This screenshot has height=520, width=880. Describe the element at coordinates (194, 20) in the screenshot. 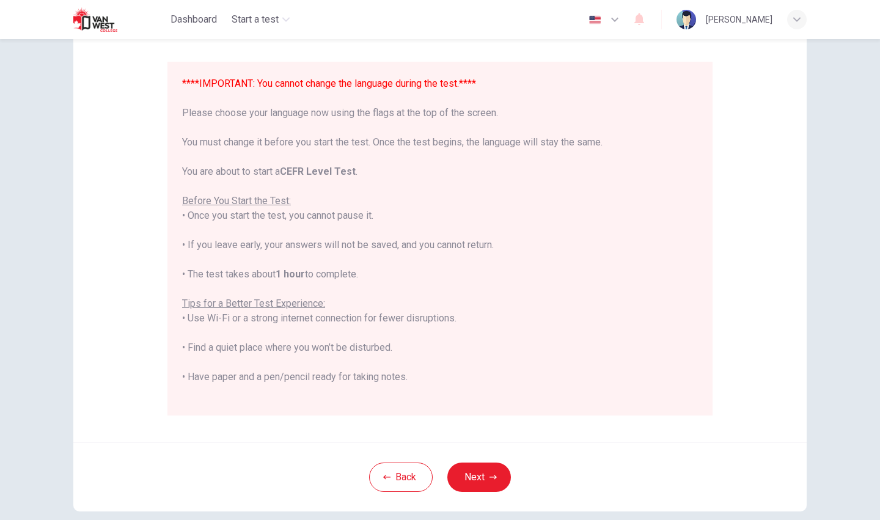

I see `button: Dashboard` at that location.